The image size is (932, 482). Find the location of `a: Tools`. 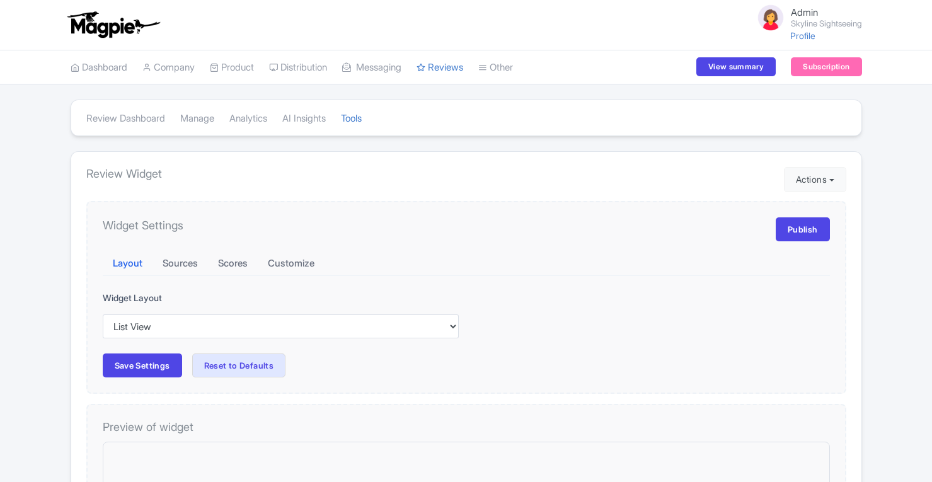

a: Tools is located at coordinates (351, 118).